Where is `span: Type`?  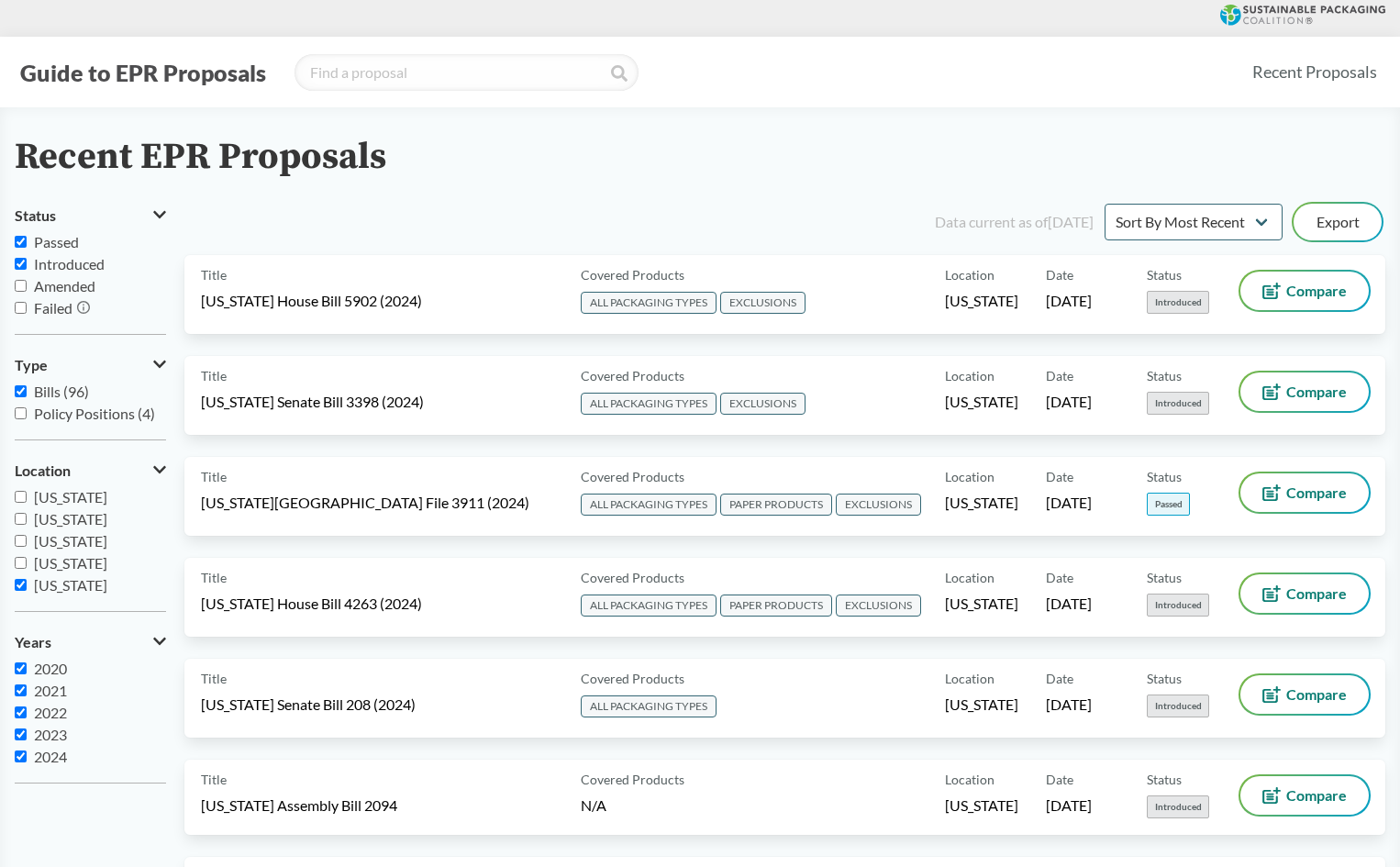 span: Type is located at coordinates (31, 366).